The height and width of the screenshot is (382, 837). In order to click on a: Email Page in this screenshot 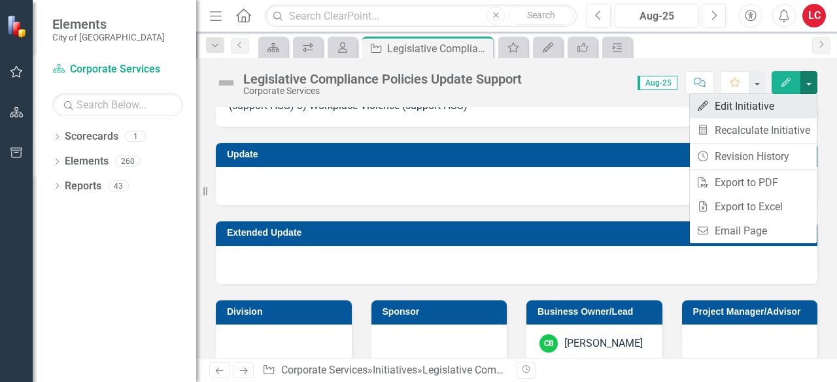, I will do `click(753, 231)`.